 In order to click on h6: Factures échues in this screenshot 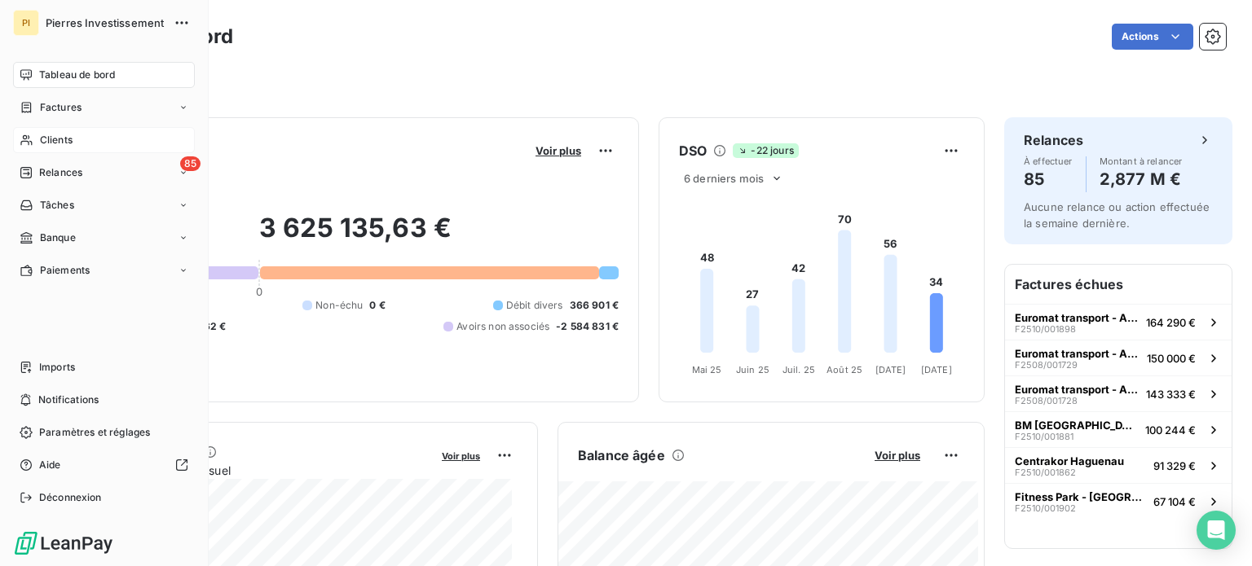, I will do `click(1118, 284)`.